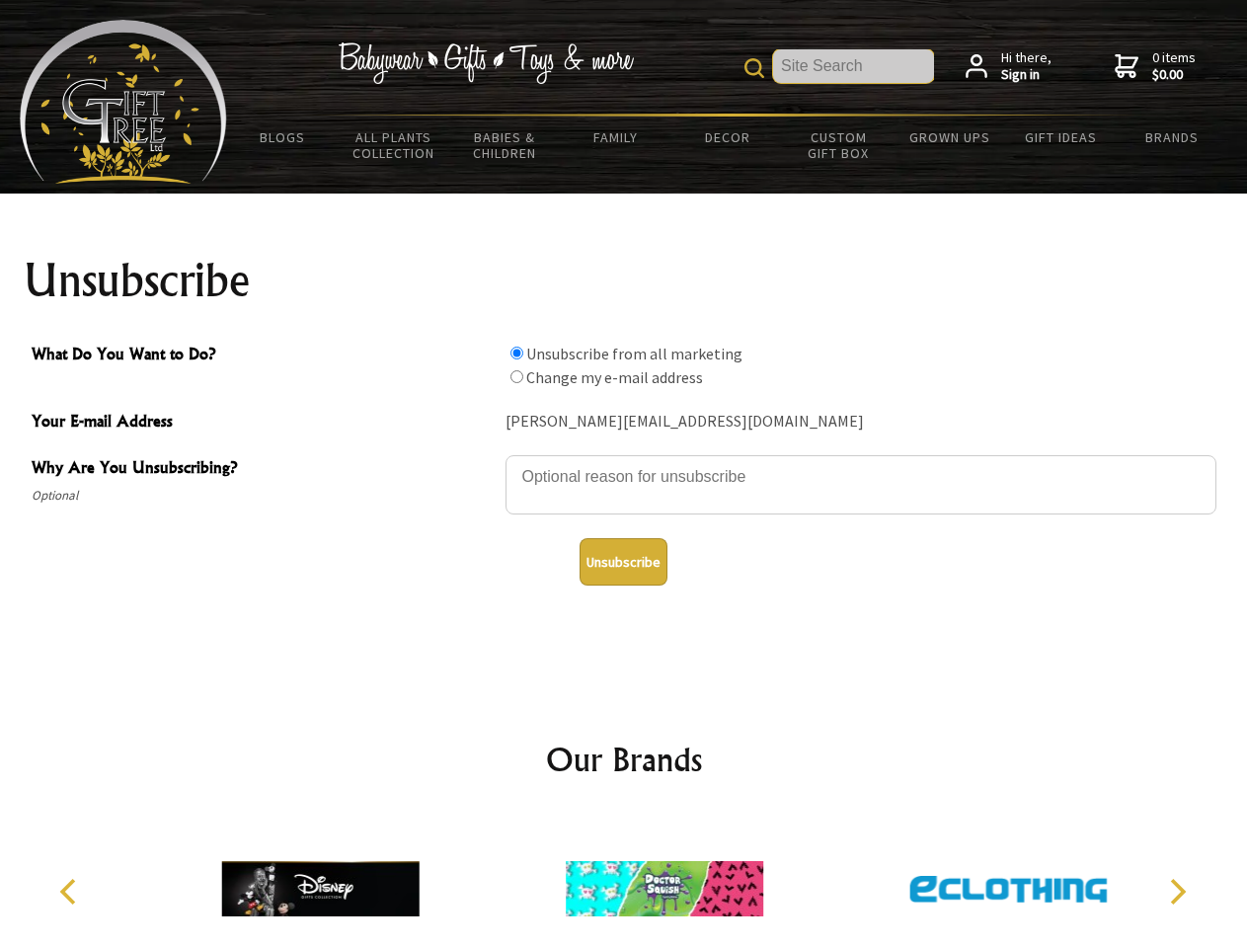 The width and height of the screenshot is (1247, 948). Describe the element at coordinates (727, 137) in the screenshot. I see `a: Decor` at that location.